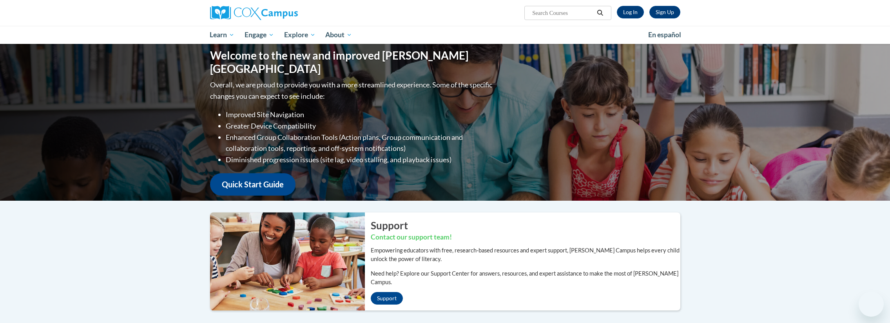 The height and width of the screenshot is (323, 890). What do you see at coordinates (563, 13) in the screenshot?
I see `input: Search Courses` at bounding box center [563, 13].